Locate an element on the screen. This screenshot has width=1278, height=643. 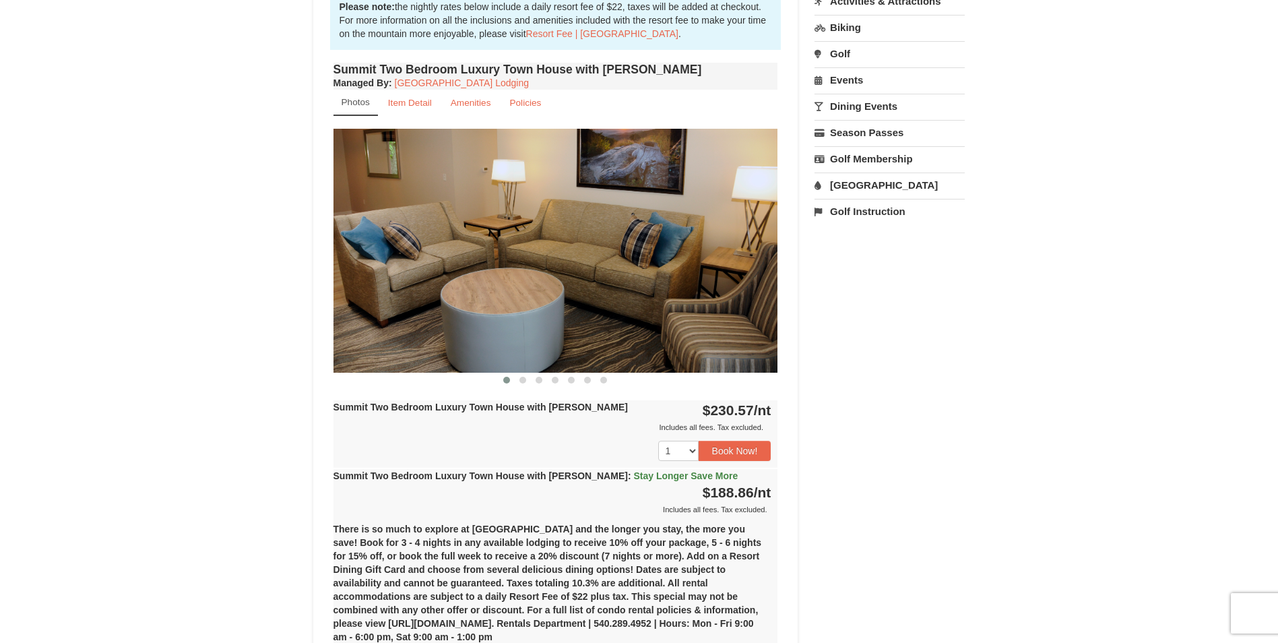
small: Policies is located at coordinates (525, 102).